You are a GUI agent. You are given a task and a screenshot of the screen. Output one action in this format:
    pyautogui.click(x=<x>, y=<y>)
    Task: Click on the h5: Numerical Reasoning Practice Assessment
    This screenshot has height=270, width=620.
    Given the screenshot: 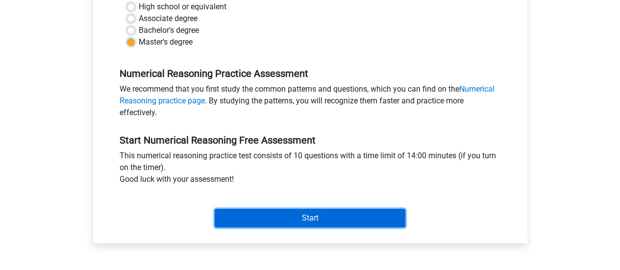 What is the action you would take?
    pyautogui.click(x=310, y=73)
    